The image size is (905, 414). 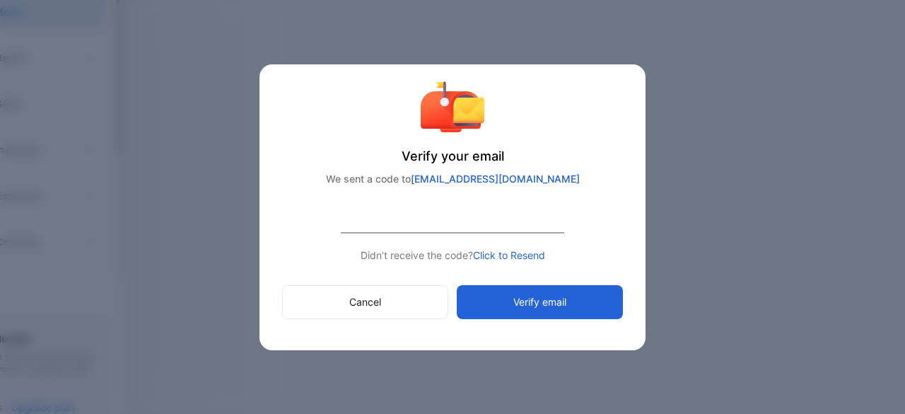 I want to click on p: Didn’t receive the code?, so click(x=452, y=255).